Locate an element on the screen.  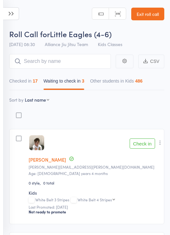
div: Last name is located at coordinates (35, 100).